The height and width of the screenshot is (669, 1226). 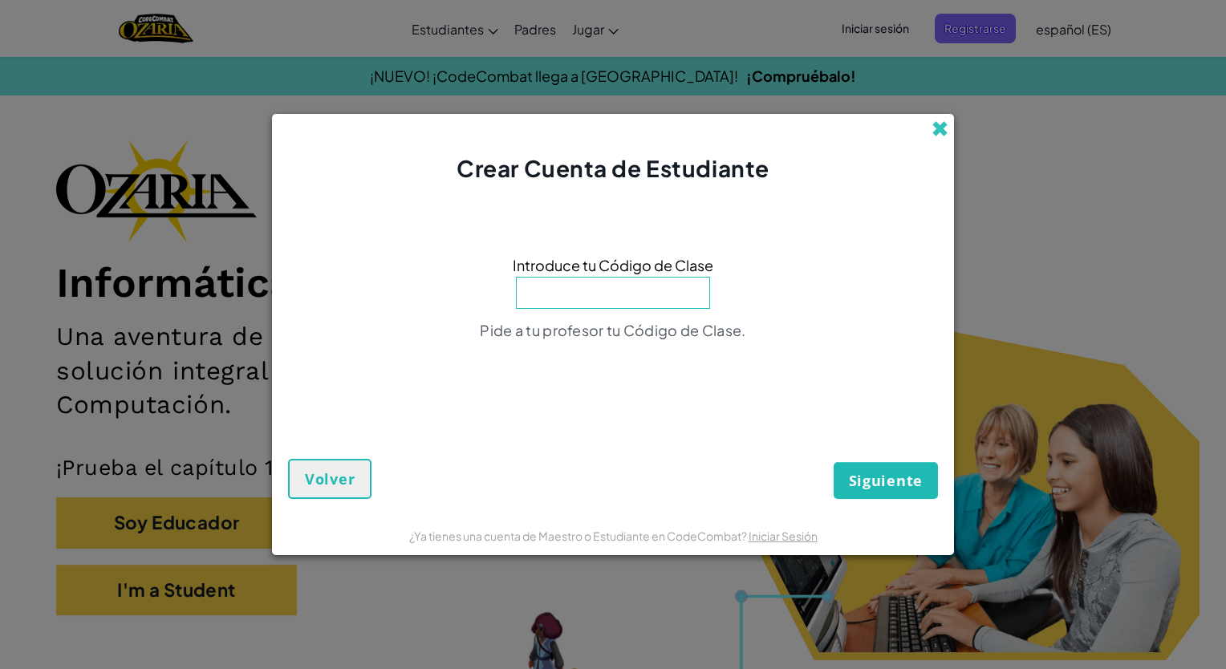 What do you see at coordinates (612, 330) in the screenshot?
I see `span: Pide a tu profesor tu Código de Clase.` at bounding box center [612, 330].